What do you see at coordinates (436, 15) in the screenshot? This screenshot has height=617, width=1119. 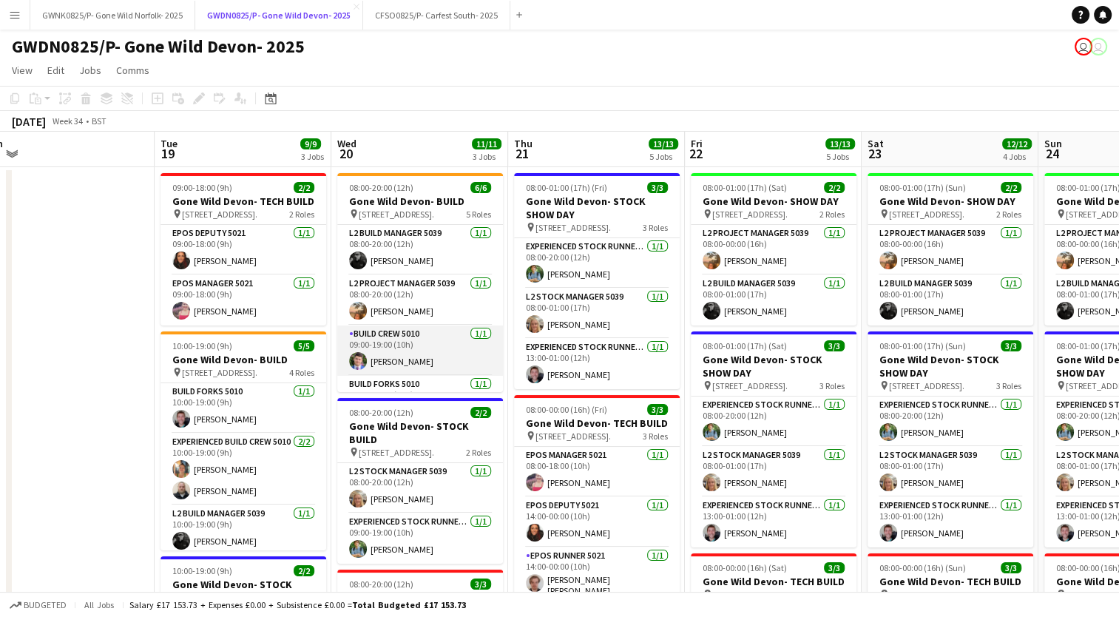 I see `button: CFSO0825/P- Carfest South- 2025` at bounding box center [436, 15].